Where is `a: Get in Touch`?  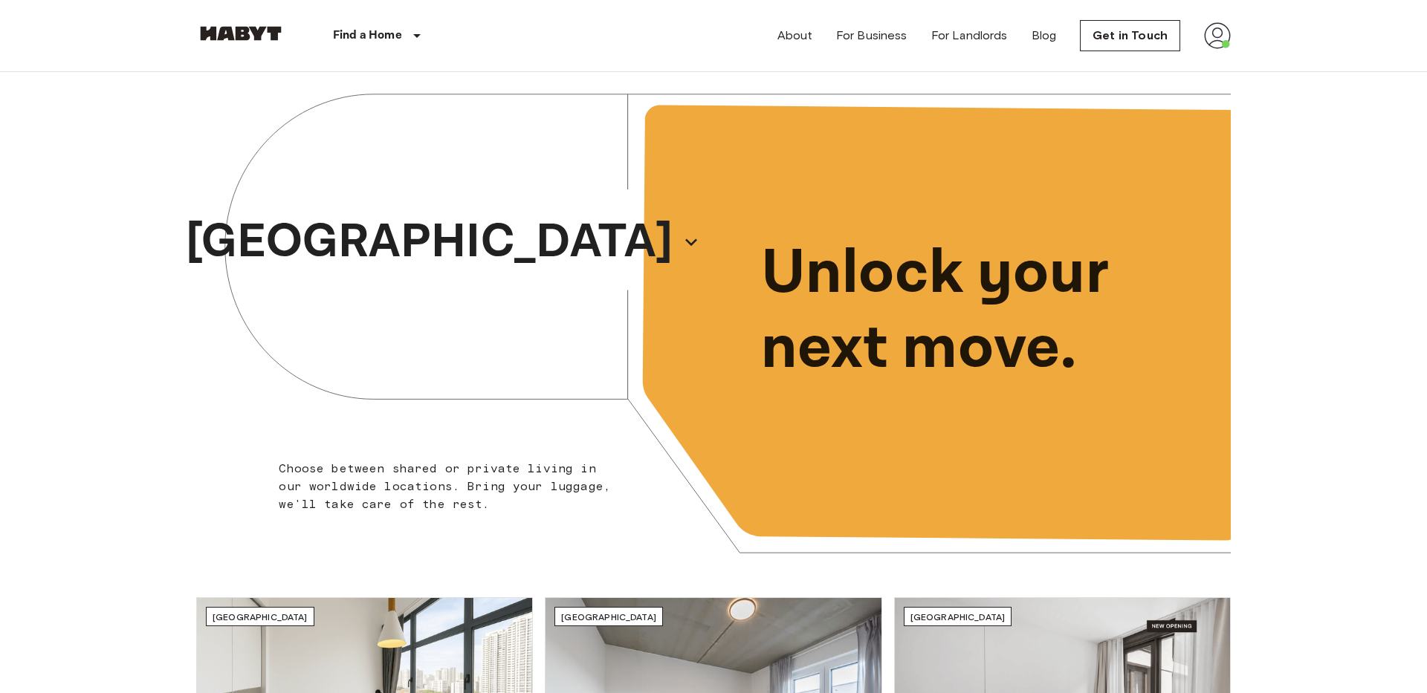 a: Get in Touch is located at coordinates (1130, 36).